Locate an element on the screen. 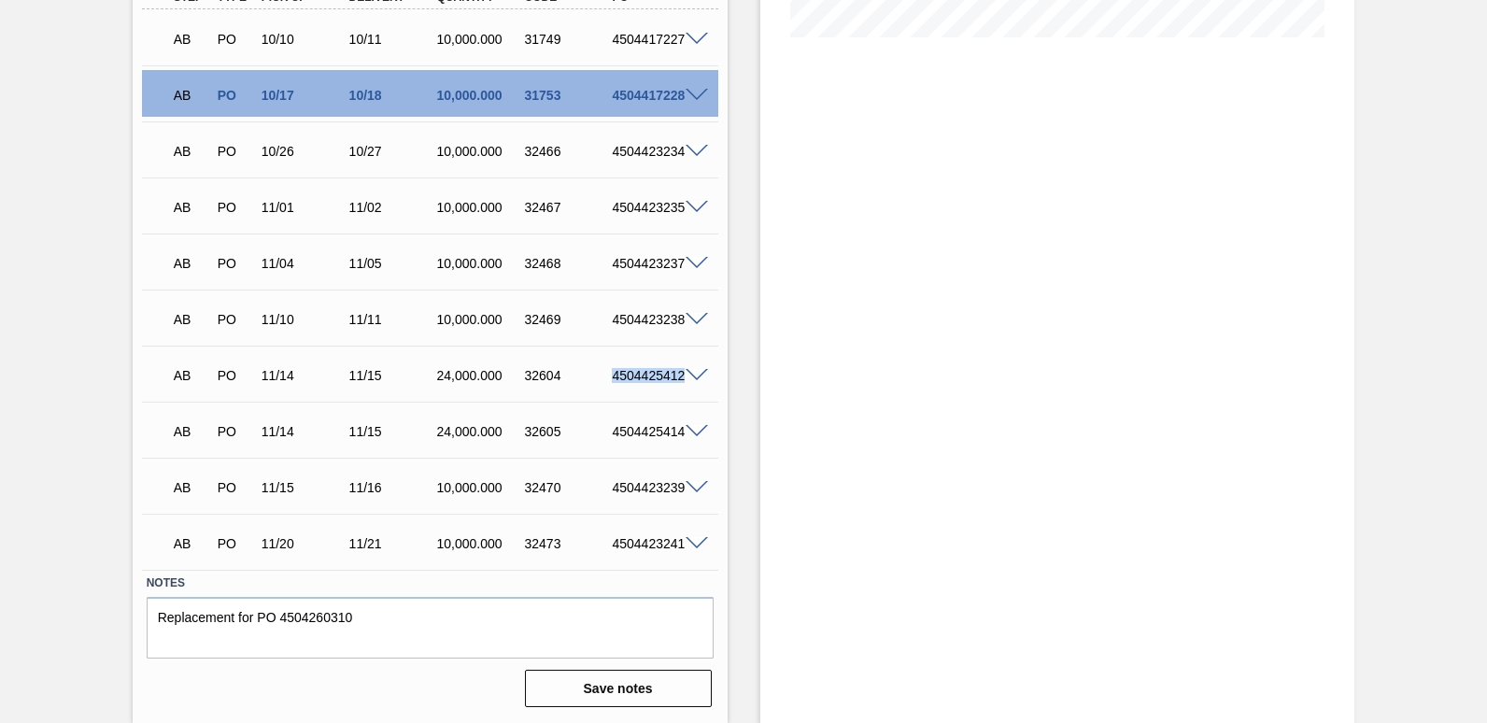 This screenshot has width=1487, height=723. div: 4504425412 is located at coordinates (656, 375).